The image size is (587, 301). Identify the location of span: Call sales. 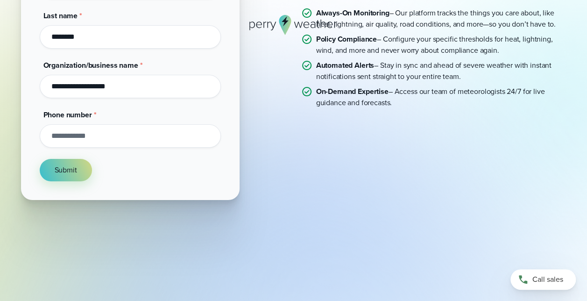
(547, 279).